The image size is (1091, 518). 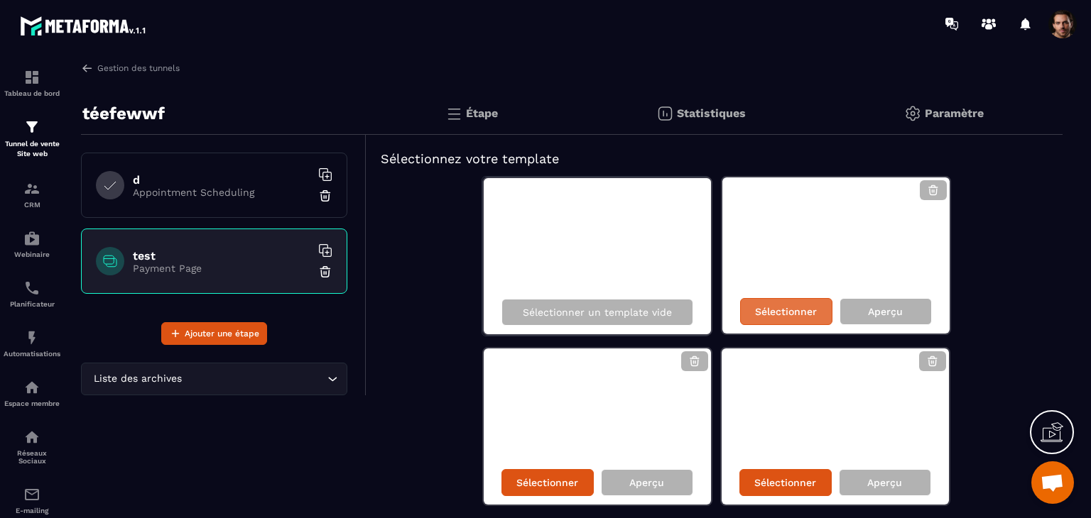 I want to click on img: stats.20deebd0.svg, so click(x=665, y=114).